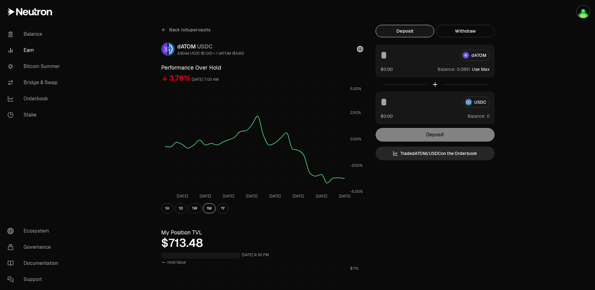 The width and height of the screenshot is (595, 290). Describe the element at coordinates (357, 165) in the screenshot. I see `tspan: -2.50%` at that location.